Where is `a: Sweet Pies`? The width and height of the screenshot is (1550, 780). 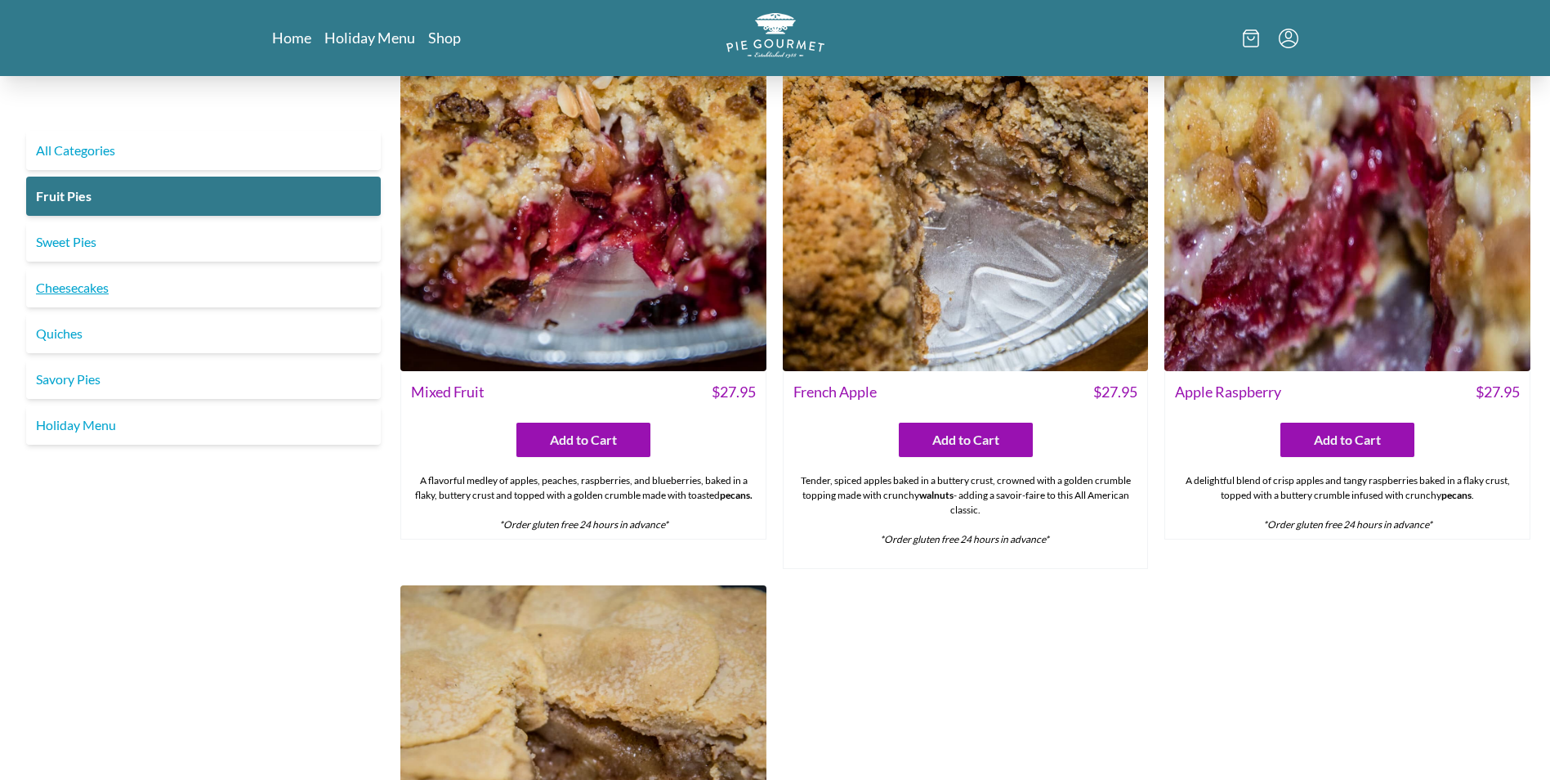 a: Sweet Pies is located at coordinates (203, 242).